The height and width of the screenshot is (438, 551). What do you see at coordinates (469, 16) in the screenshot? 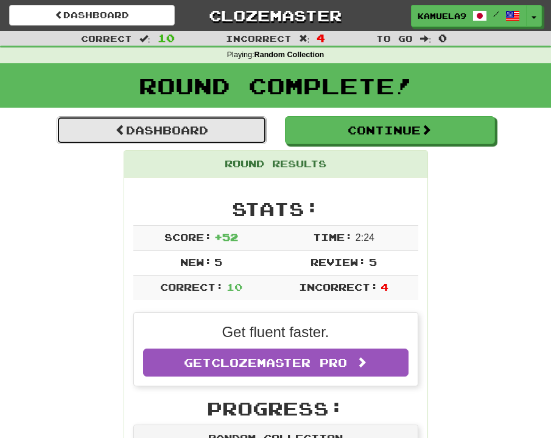
I see `a: kamuela90 /` at bounding box center [469, 16].